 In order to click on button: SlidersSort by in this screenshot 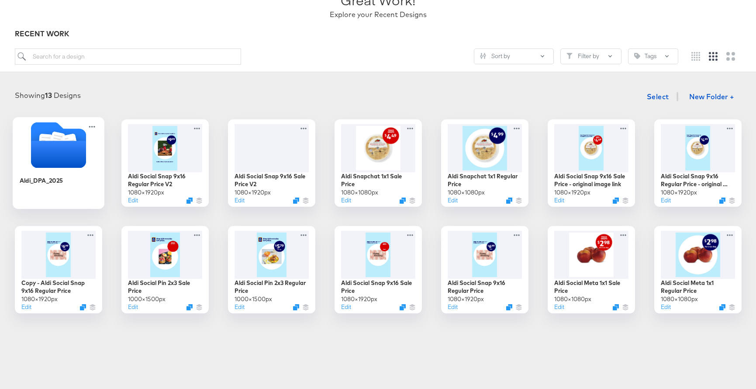, I will do `click(514, 56)`.